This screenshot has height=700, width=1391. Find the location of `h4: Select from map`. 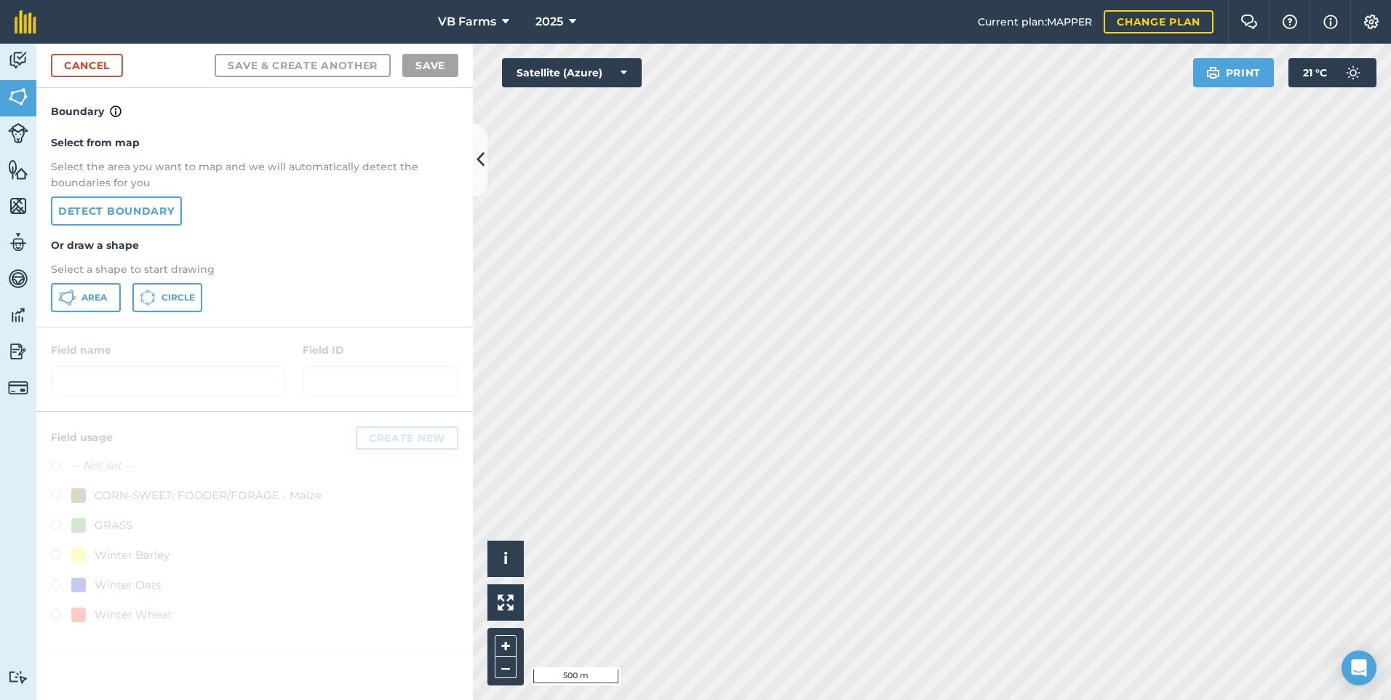

h4: Select from map is located at coordinates (255, 143).